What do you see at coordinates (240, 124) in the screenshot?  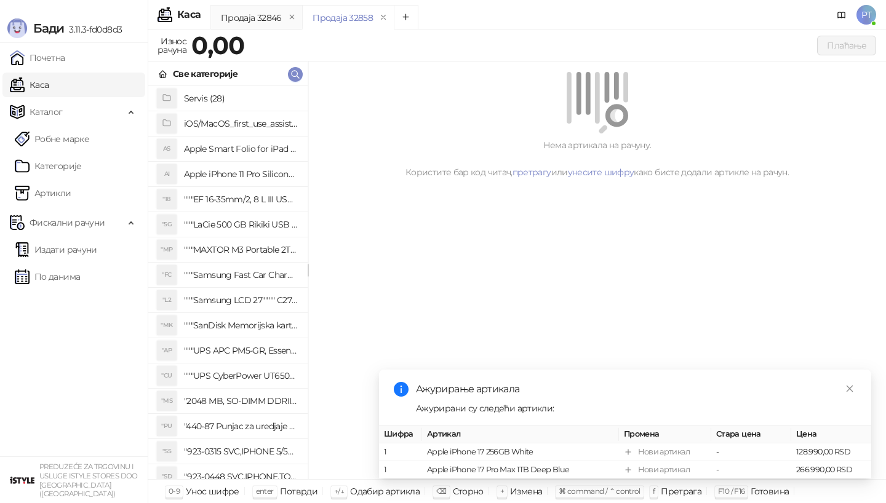 I see `h4: iOS/MacOS_first_use_assistance (4)` at bounding box center [240, 124].